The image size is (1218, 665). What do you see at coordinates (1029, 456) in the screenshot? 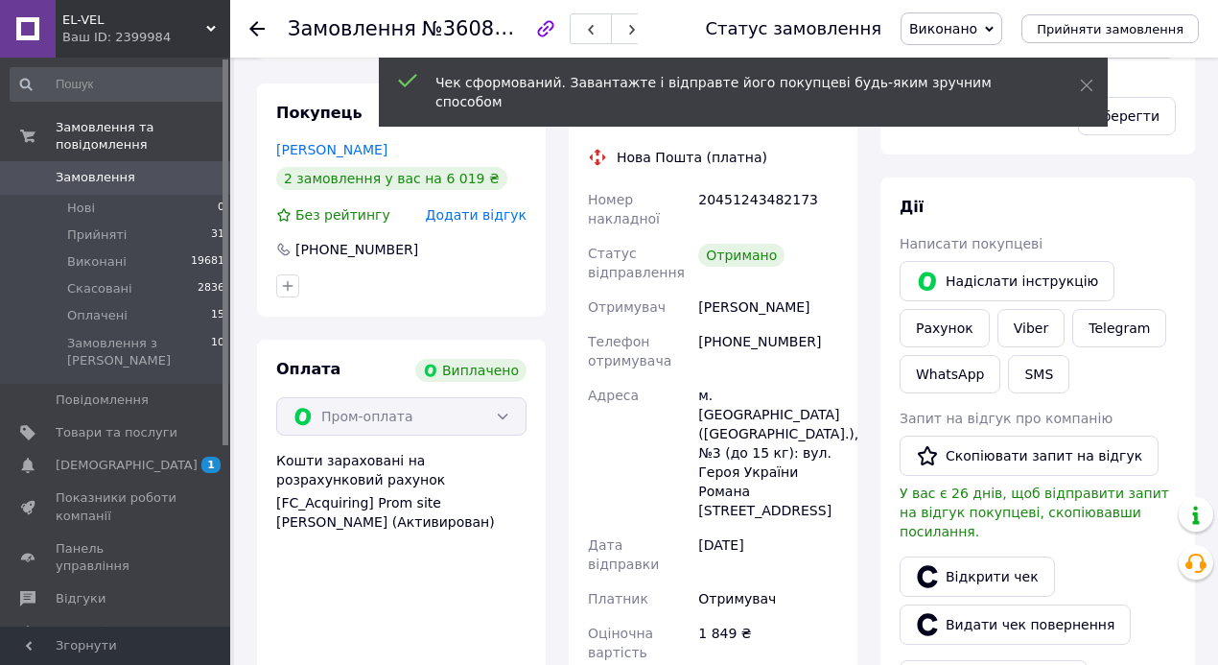
I see `button: Скопіювати запит на відгук` at bounding box center [1029, 456].